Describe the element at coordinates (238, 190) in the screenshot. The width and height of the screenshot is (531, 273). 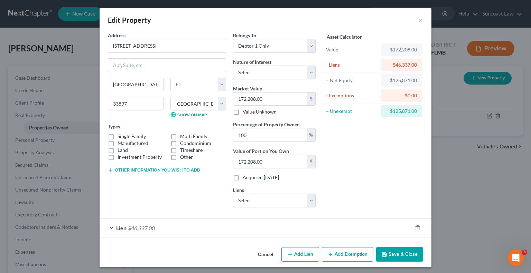
I see `label: Liens` at that location.